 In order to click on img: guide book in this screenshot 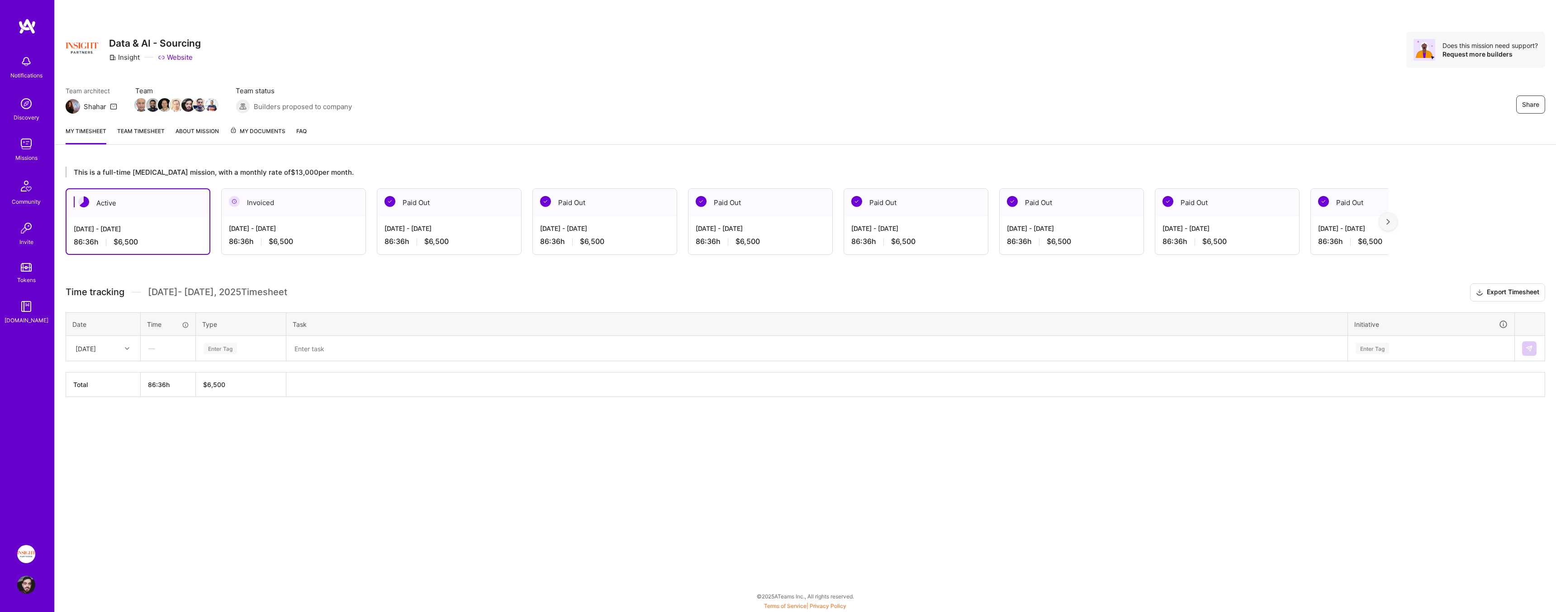, I will do `click(26, 306)`.